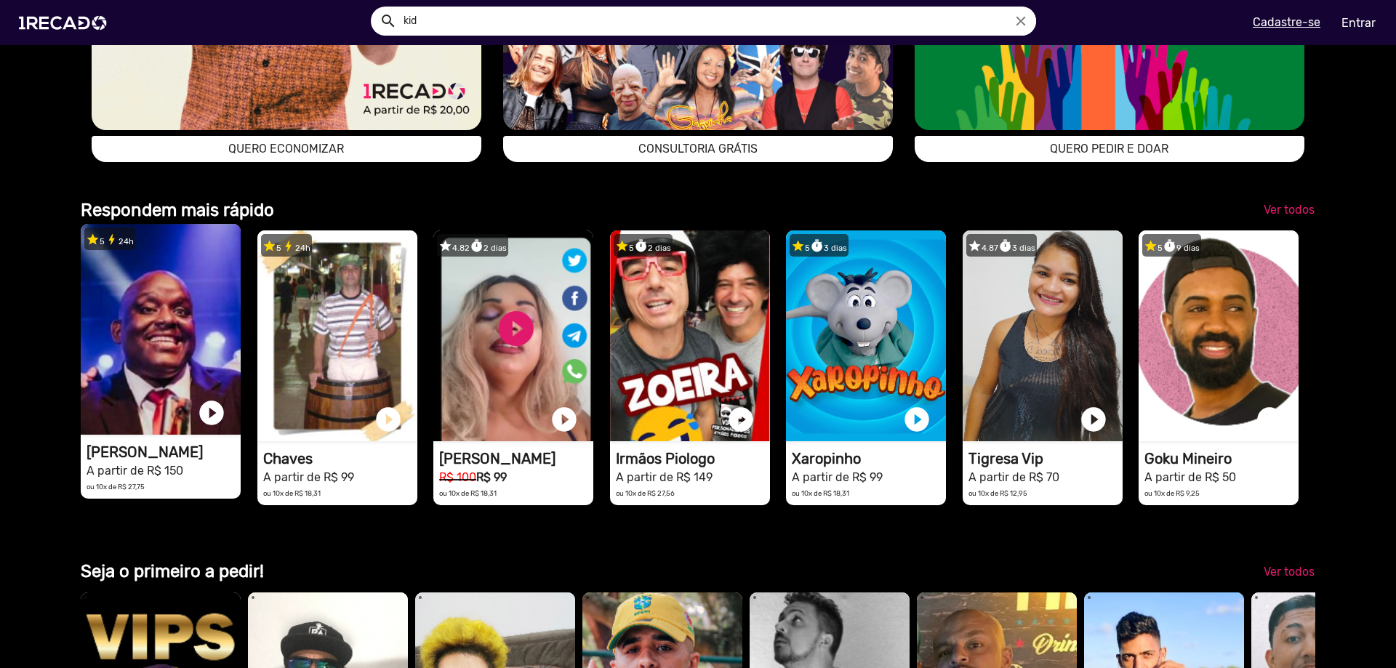 Image resolution: width=1396 pixels, height=668 pixels. Describe the element at coordinates (645, 493) in the screenshot. I see `small: ou 10x de R$ 27,56` at that location.